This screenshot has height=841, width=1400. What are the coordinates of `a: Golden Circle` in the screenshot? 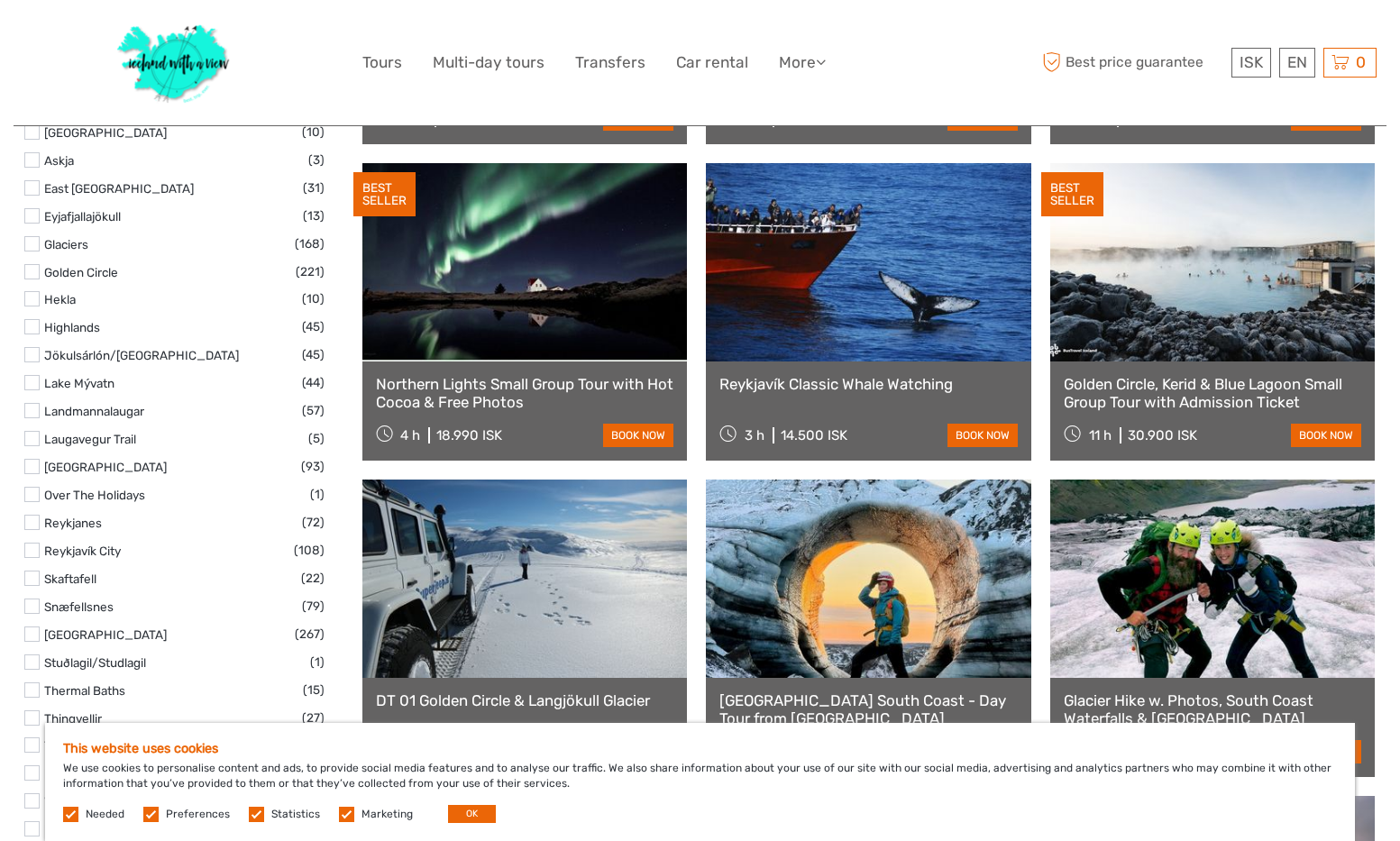 It's located at (81, 272).